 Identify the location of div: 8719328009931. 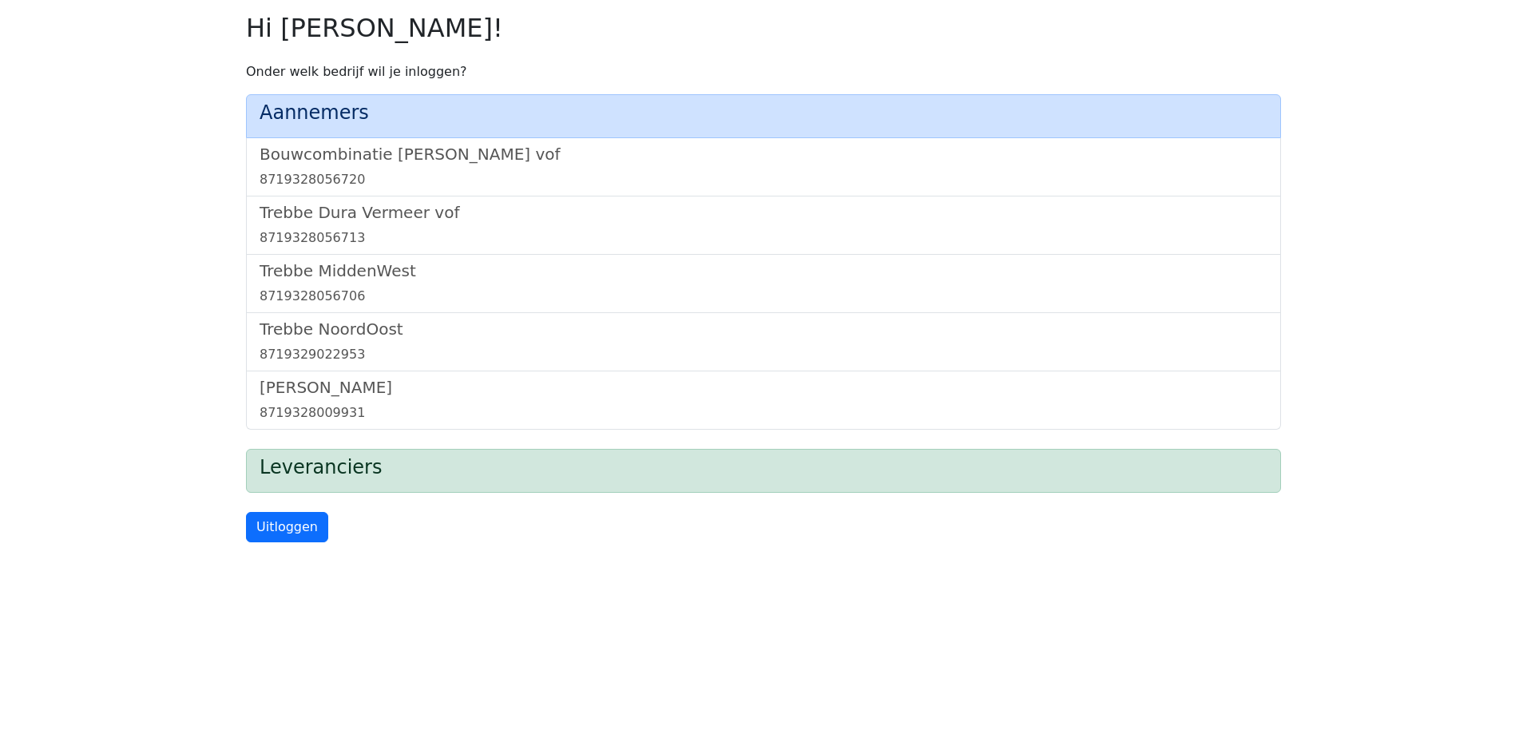
(763, 413).